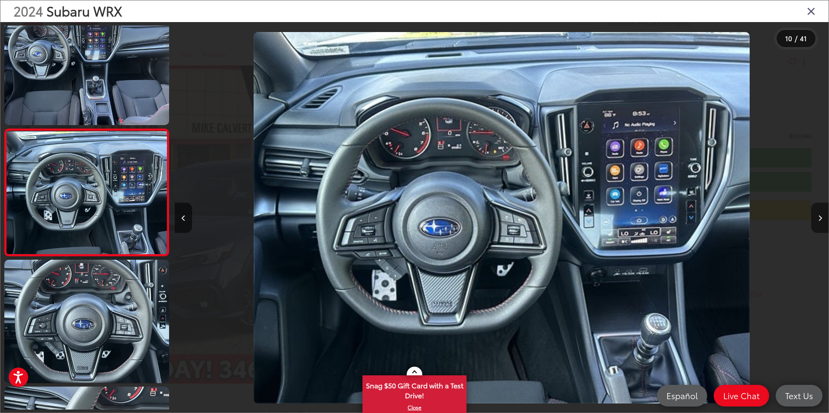 The width and height of the screenshot is (829, 413). I want to click on div: 2024 Subaru WRX Premium 9, so click(501, 218).